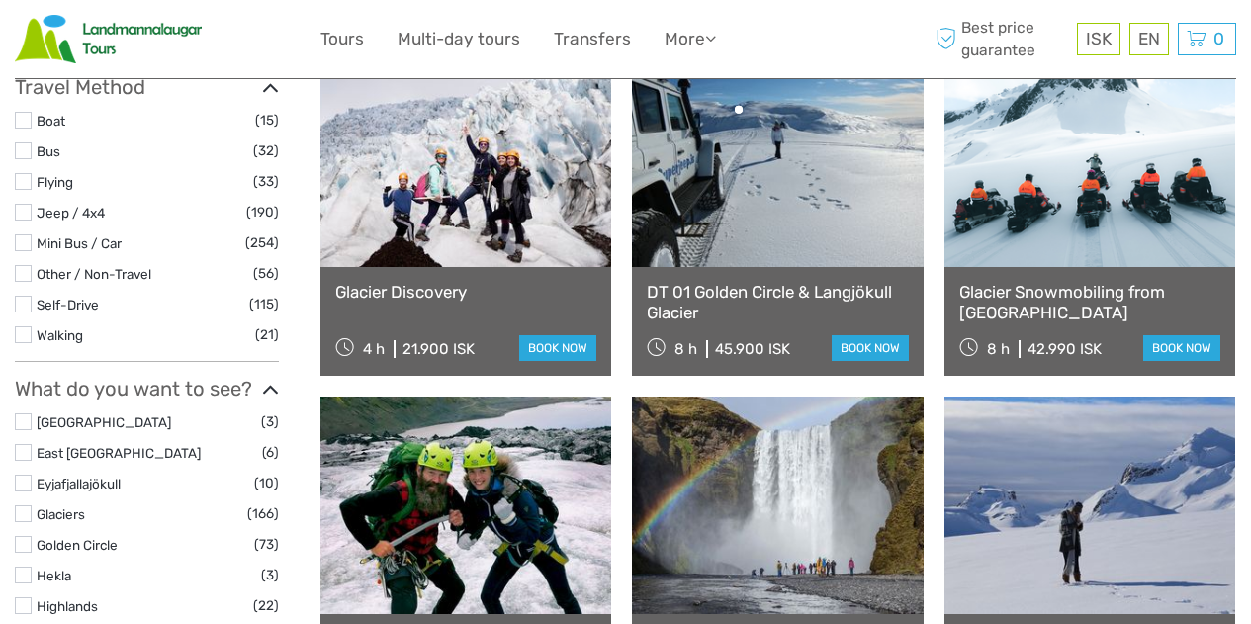 The width and height of the screenshot is (1251, 624). What do you see at coordinates (270, 452) in the screenshot?
I see `span: (6)` at bounding box center [270, 452].